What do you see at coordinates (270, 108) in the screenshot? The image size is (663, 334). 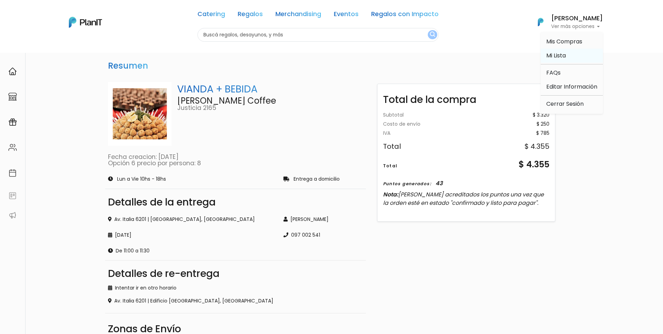 I see `p: Justicia 2165` at bounding box center [270, 108].